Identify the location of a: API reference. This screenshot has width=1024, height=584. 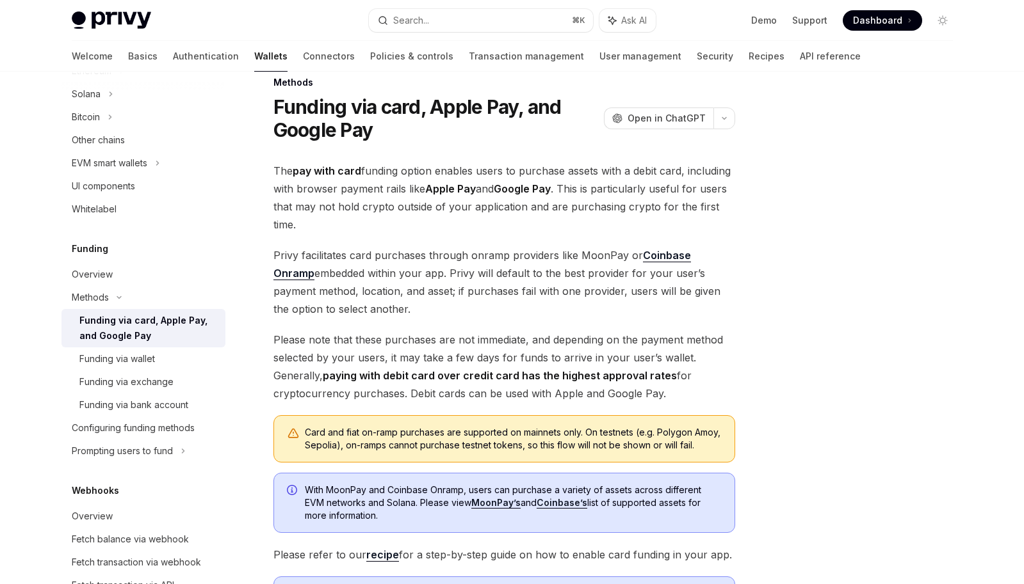
(830, 56).